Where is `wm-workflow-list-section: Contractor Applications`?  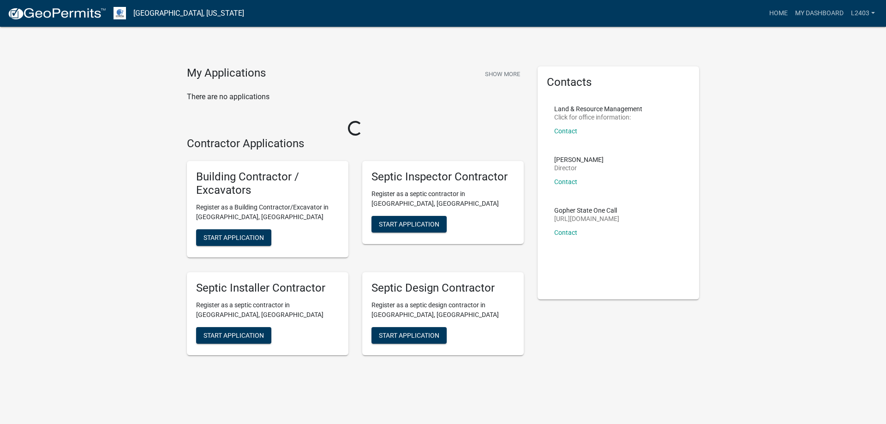 wm-workflow-list-section: Contractor Applications is located at coordinates (355, 250).